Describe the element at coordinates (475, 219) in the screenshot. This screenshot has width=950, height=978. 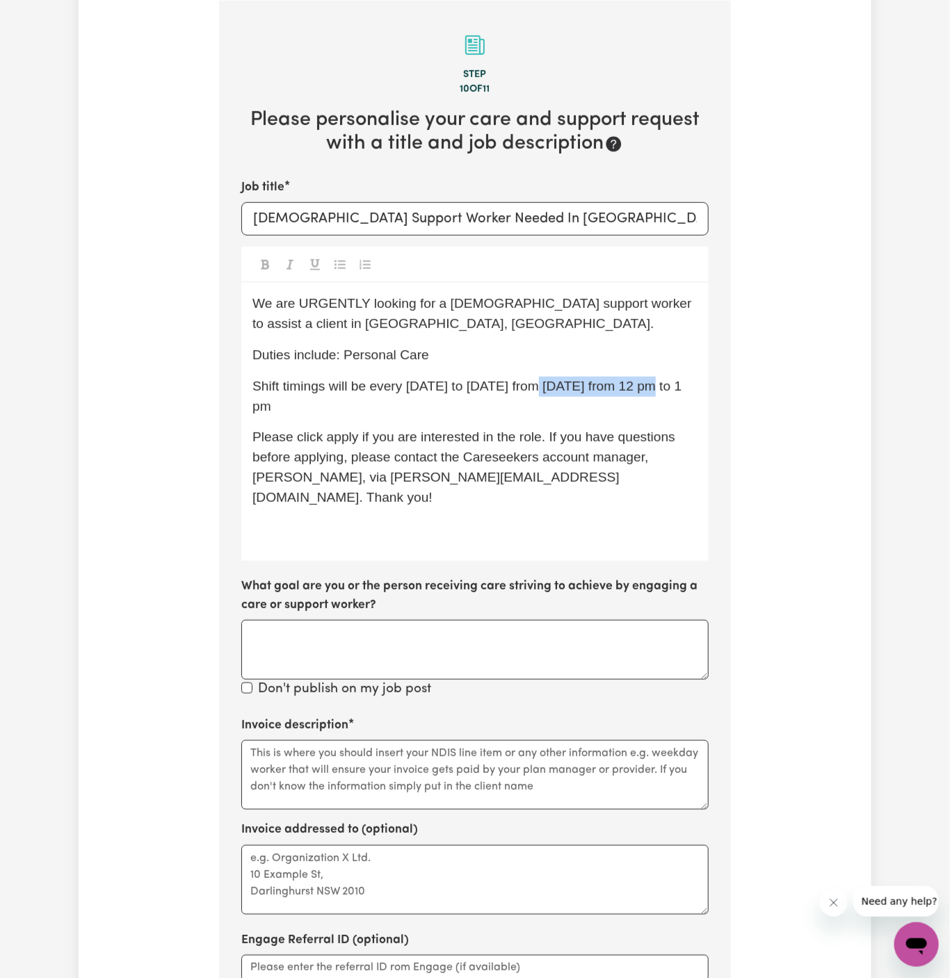
I see `input: e.g. Care worker needed in North Sydney for aged care` at that location.